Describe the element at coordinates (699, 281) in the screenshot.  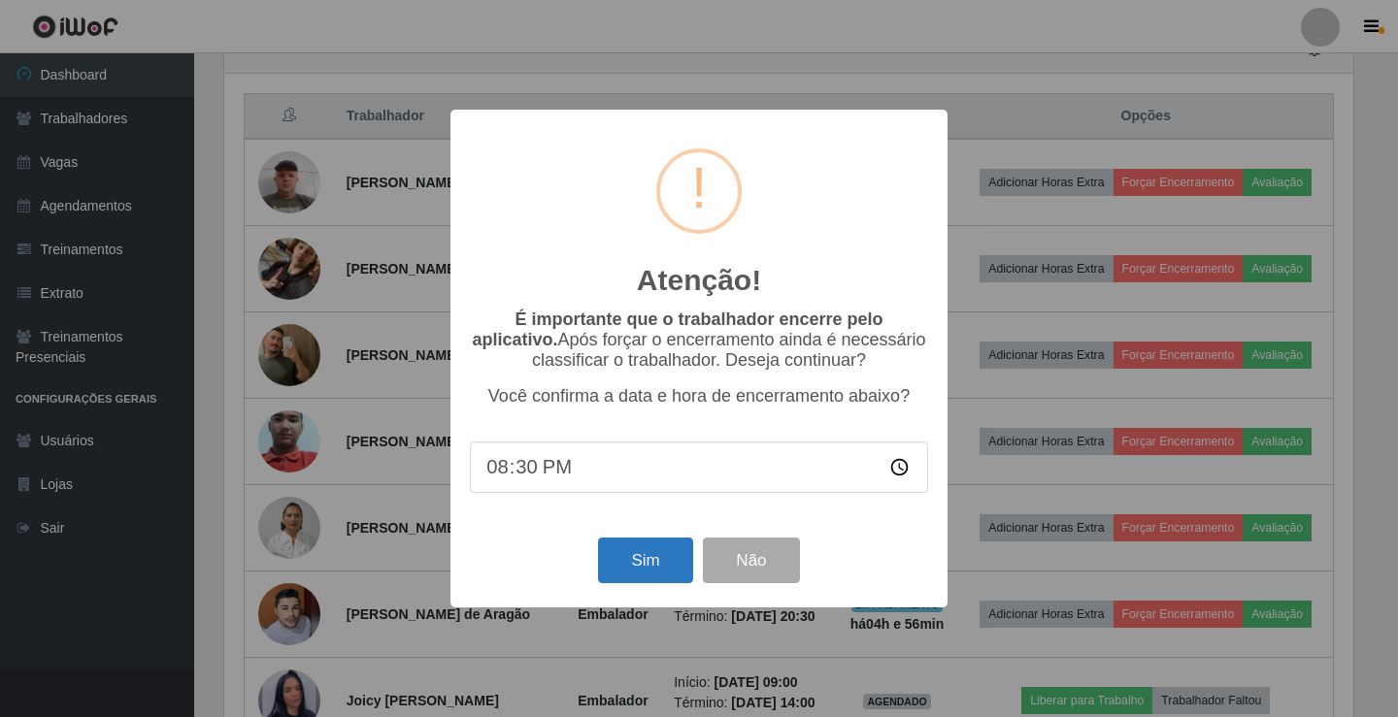
I see `h2: Atenção!` at that location.